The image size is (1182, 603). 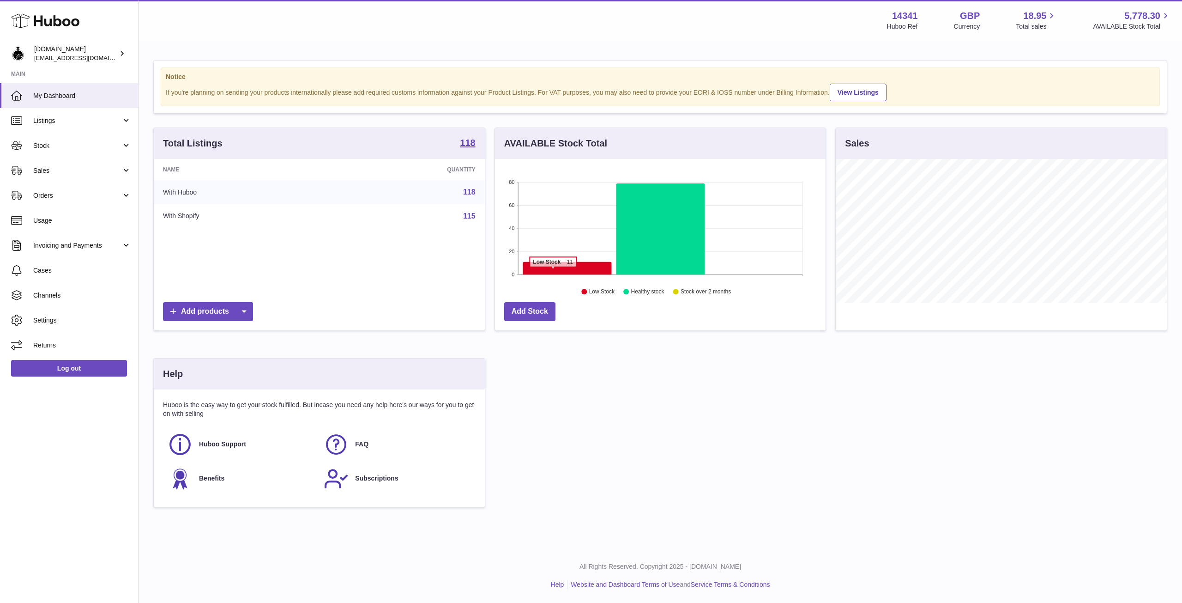 What do you see at coordinates (857, 143) in the screenshot?
I see `h3: Sales` at bounding box center [857, 143].